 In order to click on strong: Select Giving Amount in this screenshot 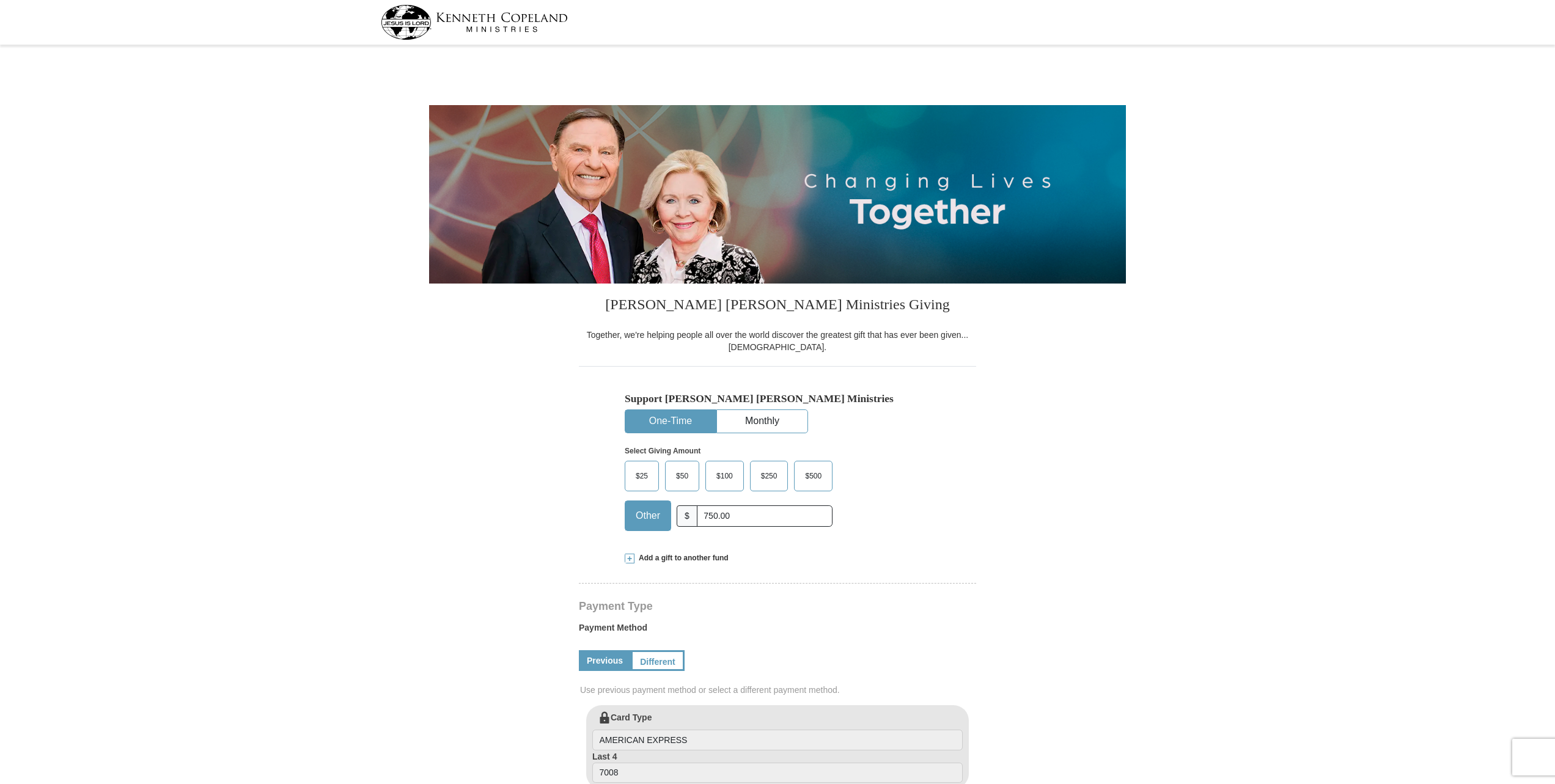, I will do `click(663, 451)`.